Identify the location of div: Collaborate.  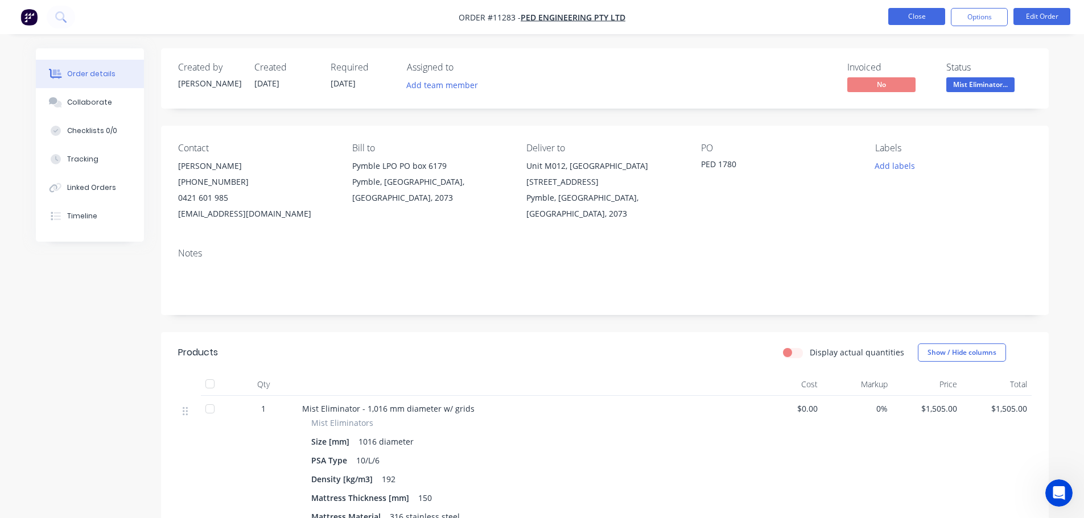
(89, 102).